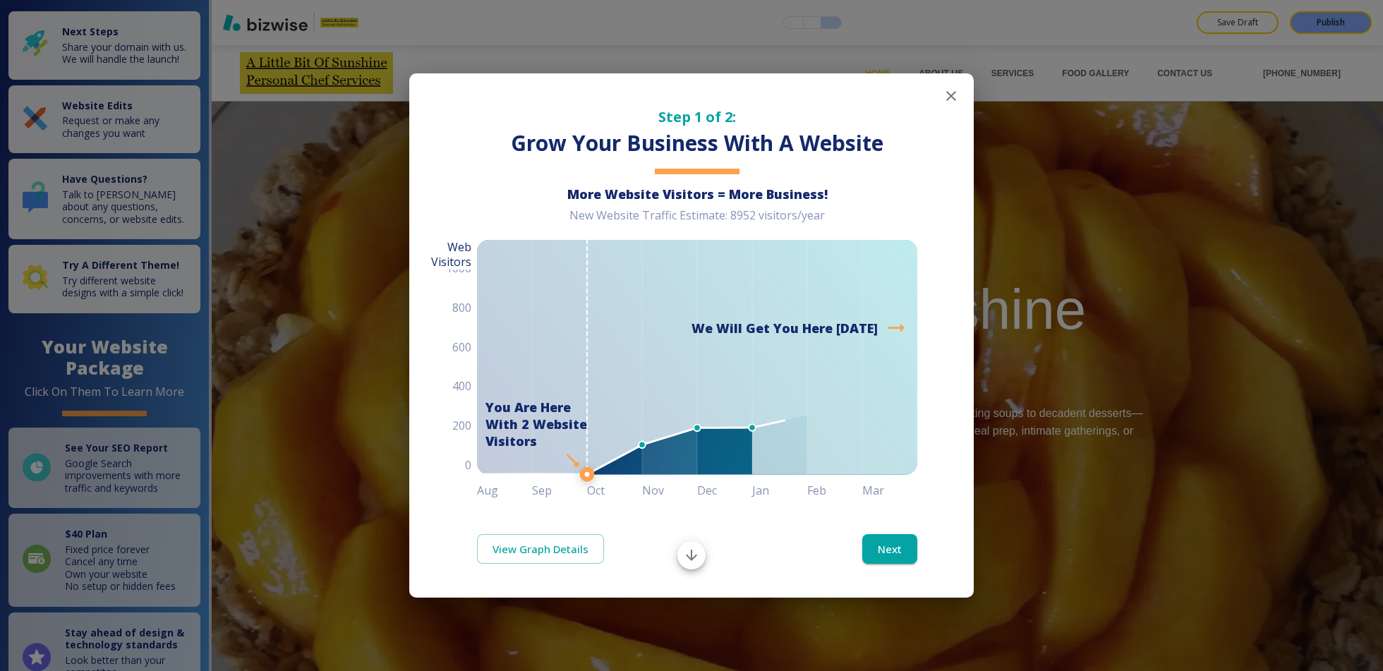 The width and height of the screenshot is (1383, 671). Describe the element at coordinates (697, 221) in the screenshot. I see `div: New Website Traffic Estimate: 8952 visitors/year` at that location.